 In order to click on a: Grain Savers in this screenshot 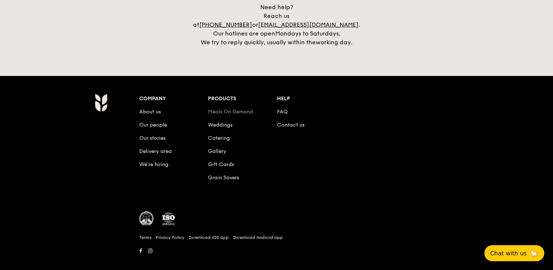, I will do `click(223, 177)`.